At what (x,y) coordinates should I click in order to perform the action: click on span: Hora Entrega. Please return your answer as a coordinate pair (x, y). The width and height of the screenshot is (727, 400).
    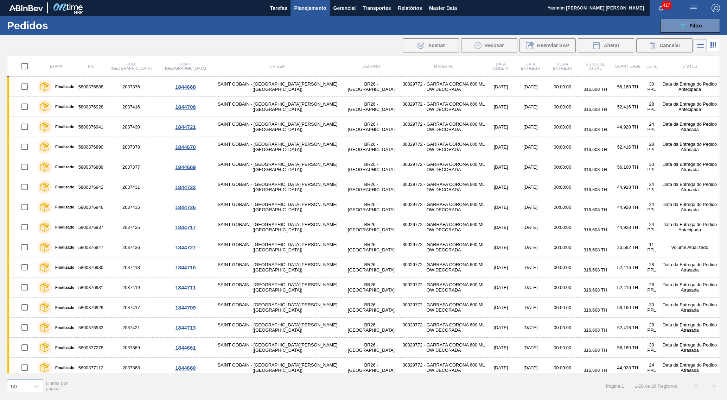
    Looking at the image, I should click on (563, 66).